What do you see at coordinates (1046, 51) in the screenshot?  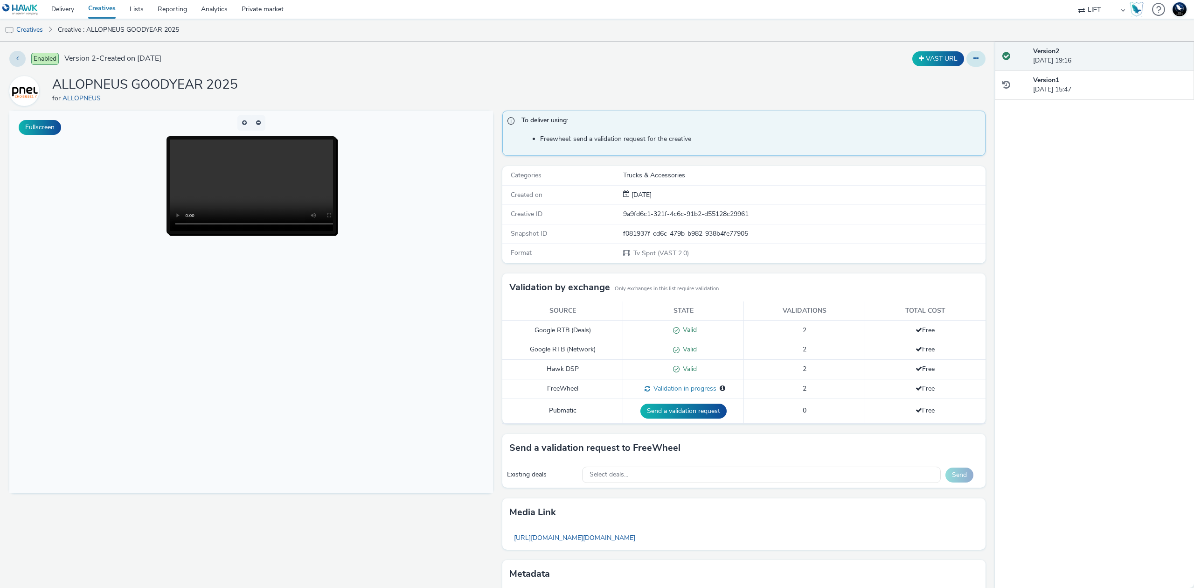 I see `strong: Version 2` at bounding box center [1046, 51].